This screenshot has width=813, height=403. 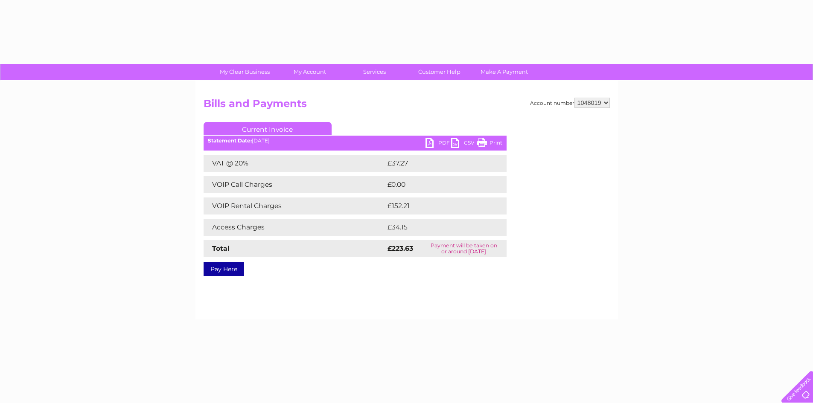 I want to click on b: Statement Date:, so click(x=230, y=140).